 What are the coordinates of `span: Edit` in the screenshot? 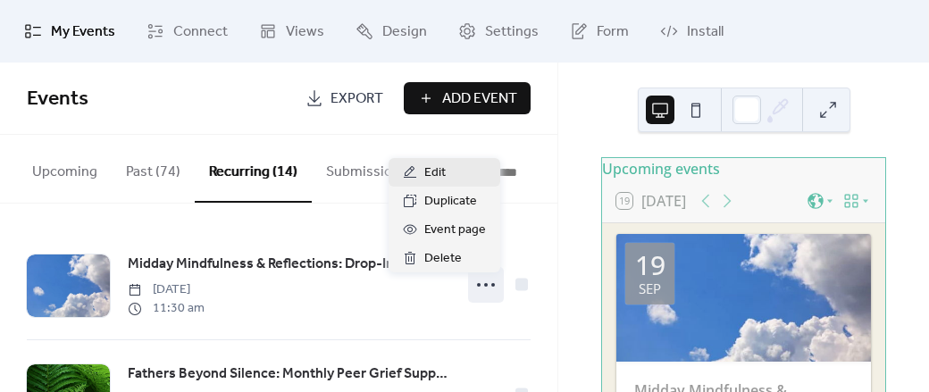 It's located at (435, 173).